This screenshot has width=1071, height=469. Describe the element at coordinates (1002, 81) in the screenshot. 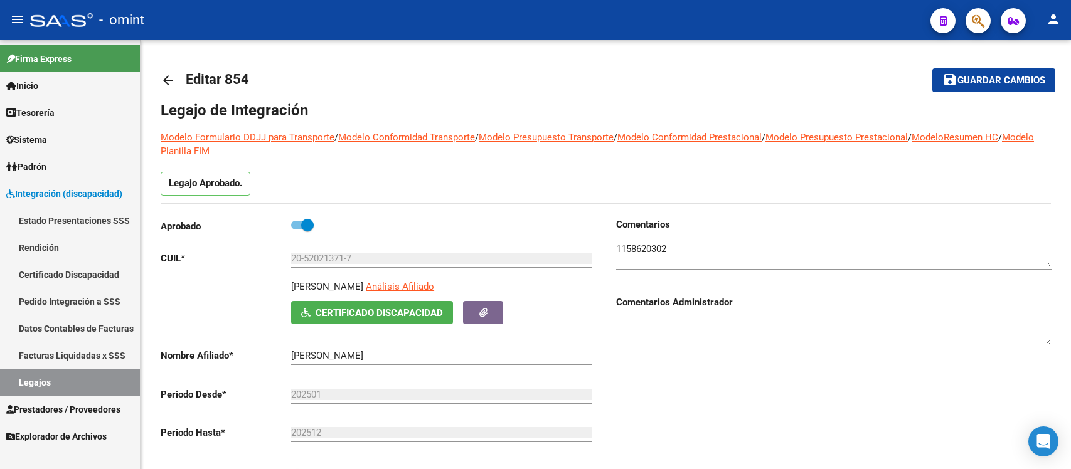

I see `span: Guardar cambios` at that location.